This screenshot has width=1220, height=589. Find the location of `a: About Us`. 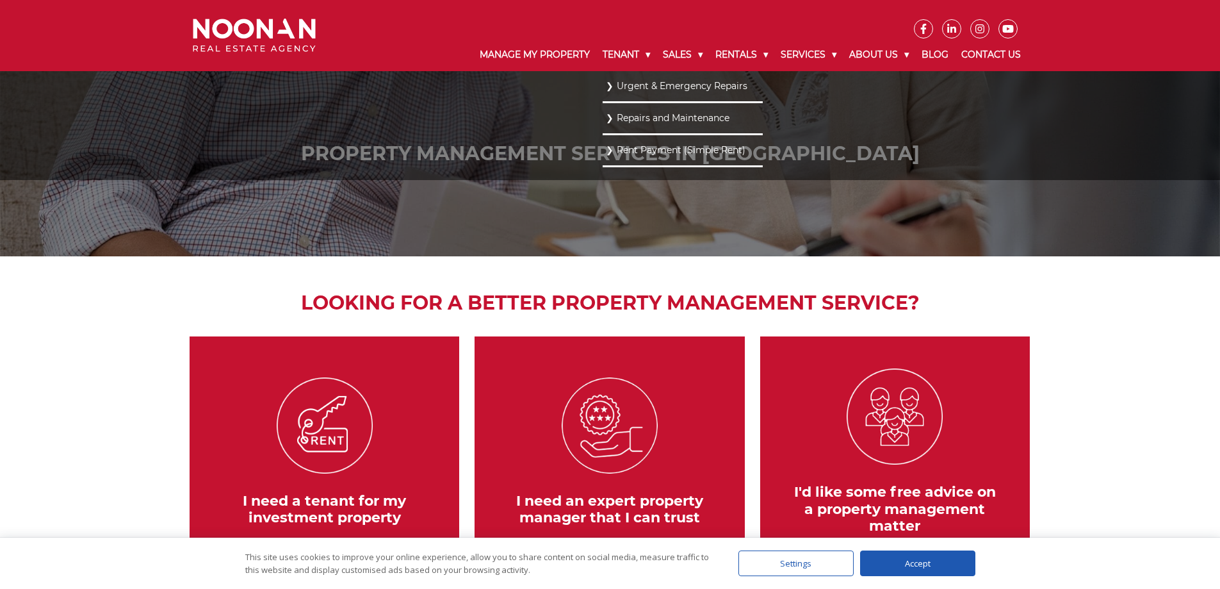

a: About Us is located at coordinates (879, 54).